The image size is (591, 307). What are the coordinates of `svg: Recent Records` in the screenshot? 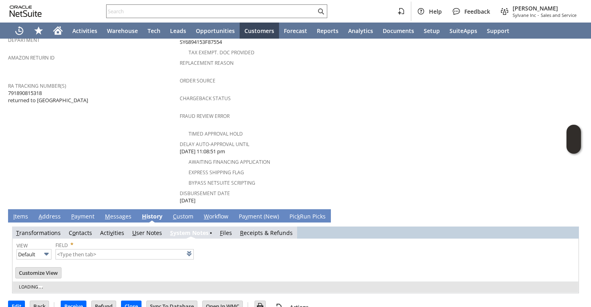 It's located at (19, 31).